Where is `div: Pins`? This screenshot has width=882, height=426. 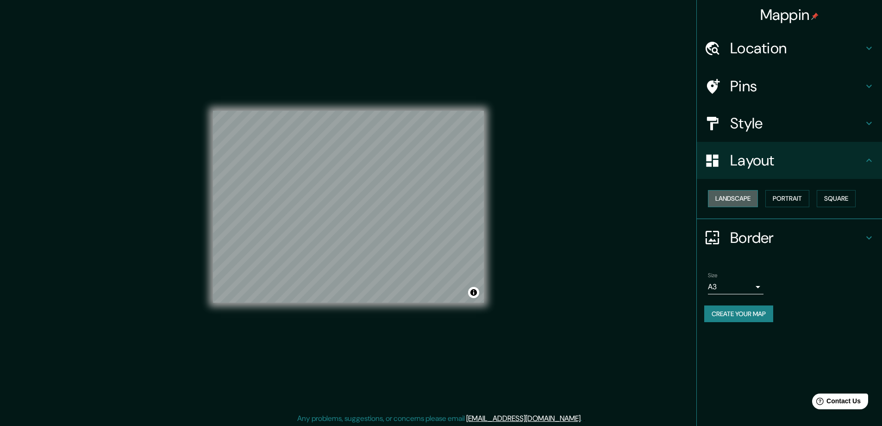 div: Pins is located at coordinates (790, 86).